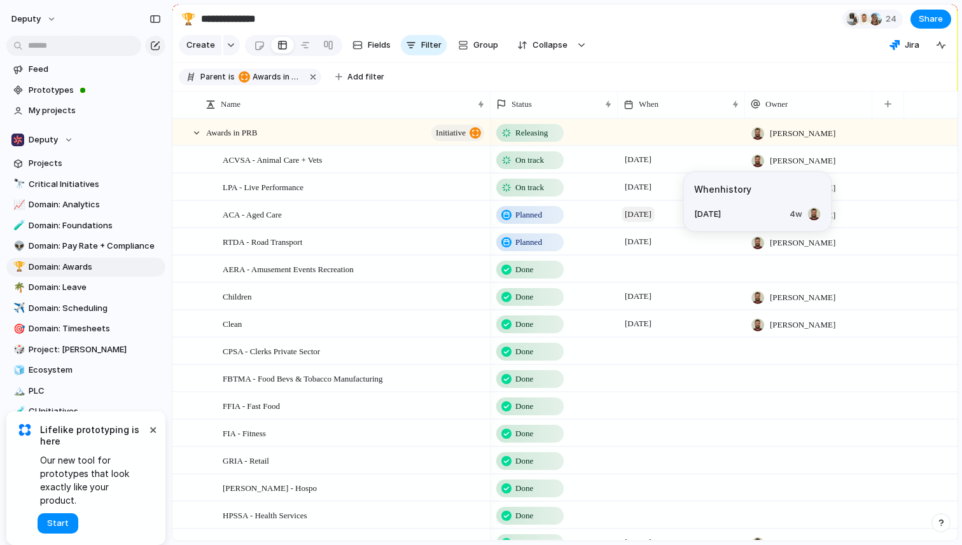 The image size is (962, 545). I want to click on span: HPSSA - Health Services, so click(265, 515).